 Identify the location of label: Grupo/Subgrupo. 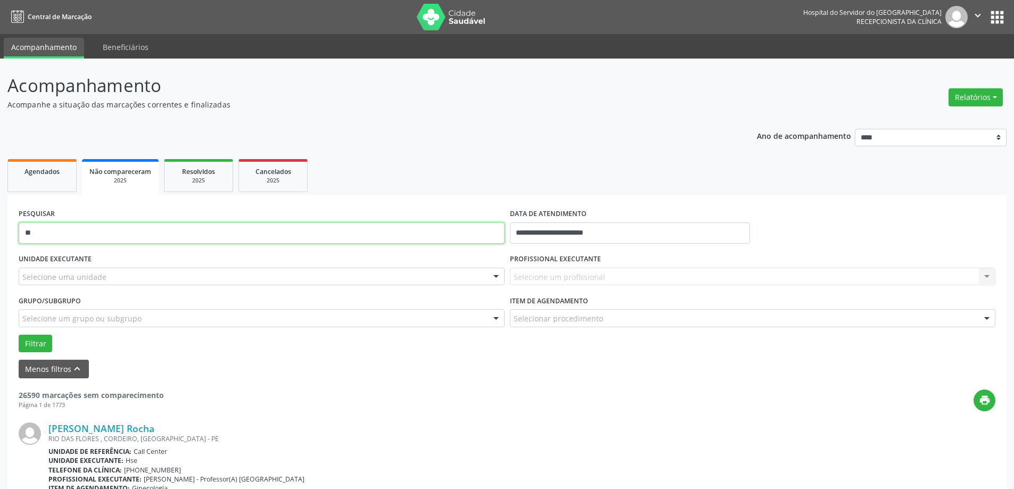
(49, 301).